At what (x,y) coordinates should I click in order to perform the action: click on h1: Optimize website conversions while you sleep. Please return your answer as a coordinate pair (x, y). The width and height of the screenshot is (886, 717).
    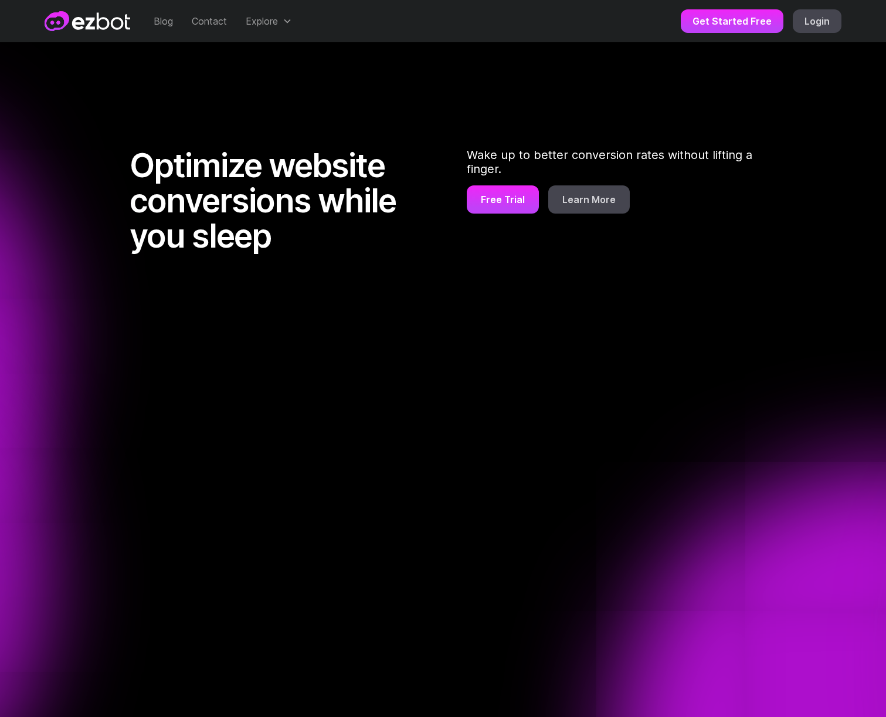
    Looking at the image, I should click on (274, 204).